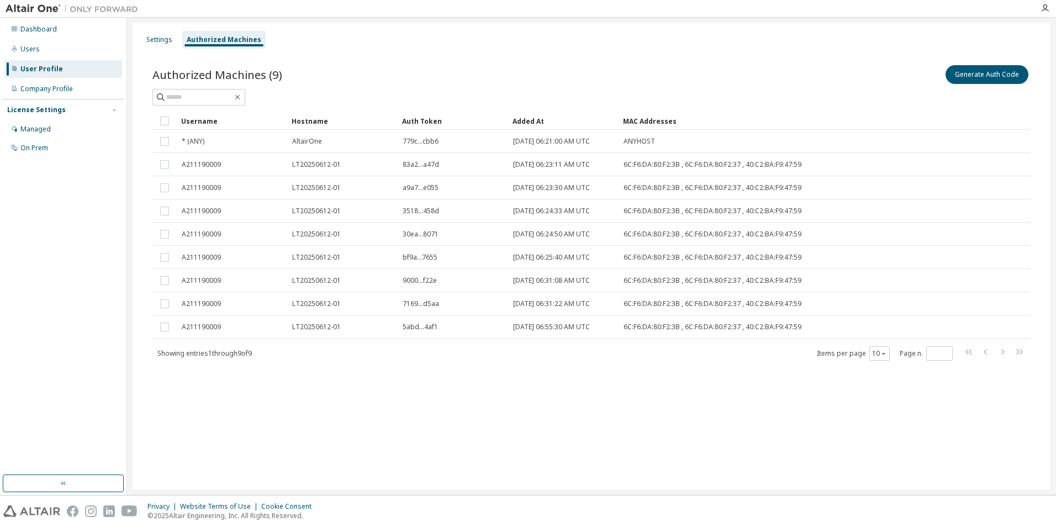 The width and height of the screenshot is (1056, 527). Describe the element at coordinates (163, 506) in the screenshot. I see `div: Privacy` at that location.